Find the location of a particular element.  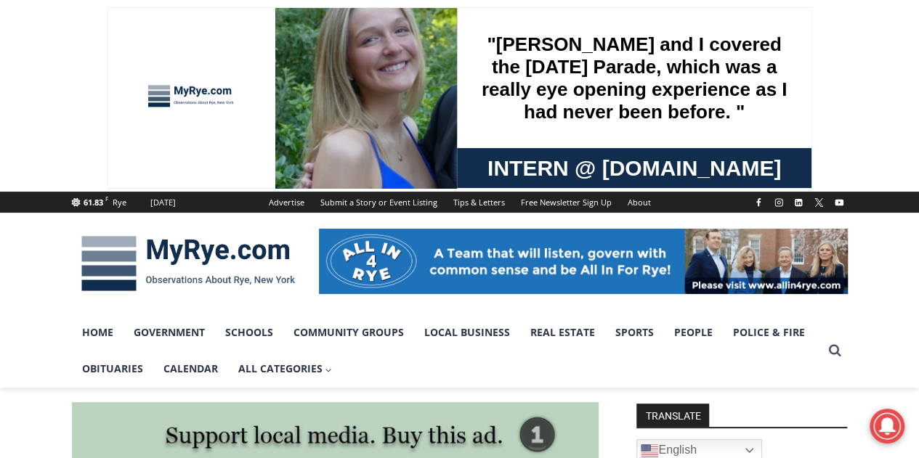

strong: TRANSLATE is located at coordinates (673, 415).